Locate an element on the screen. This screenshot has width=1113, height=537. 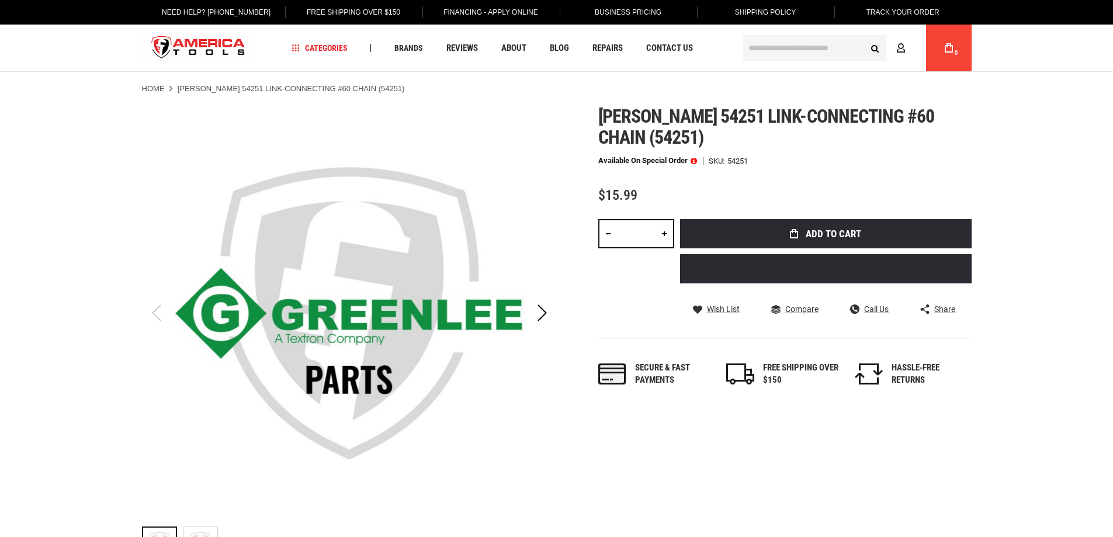
a: Repairs is located at coordinates (608, 48).